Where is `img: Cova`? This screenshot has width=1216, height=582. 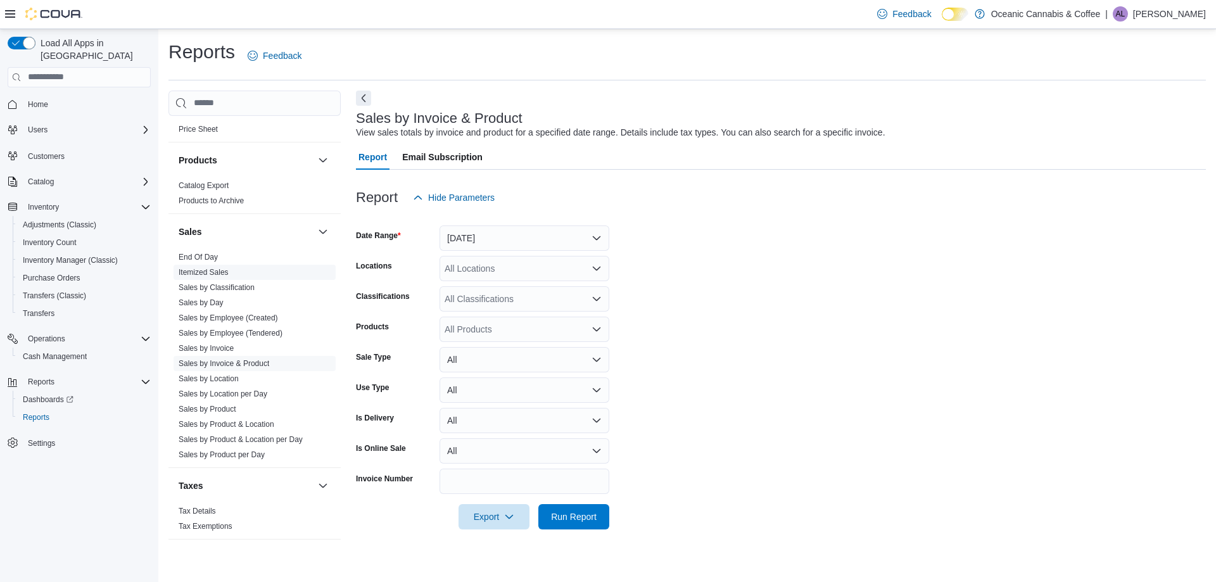
img: Cova is located at coordinates (54, 14).